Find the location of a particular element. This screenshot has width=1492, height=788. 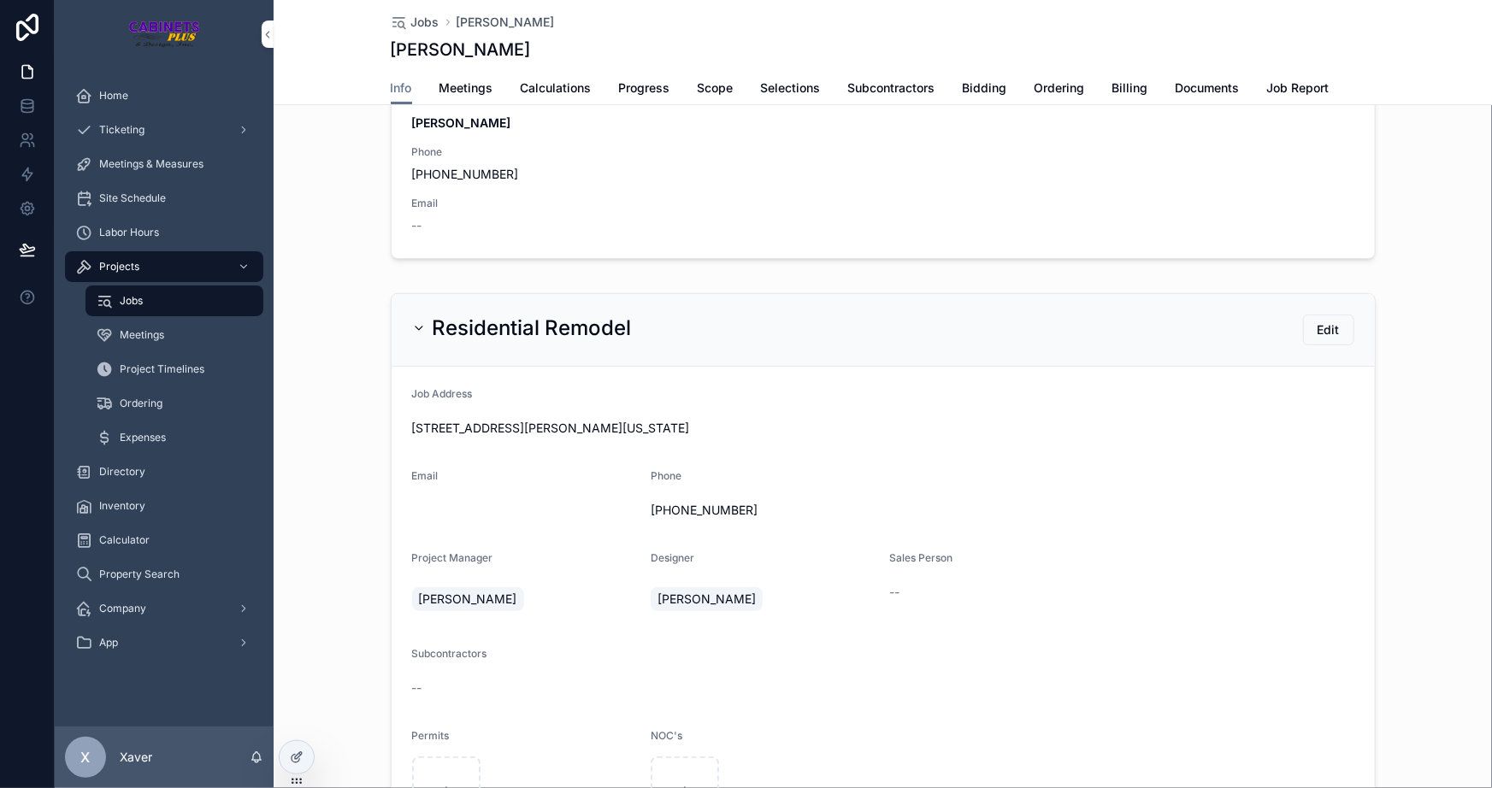

a: Billing is located at coordinates (1130, 90).